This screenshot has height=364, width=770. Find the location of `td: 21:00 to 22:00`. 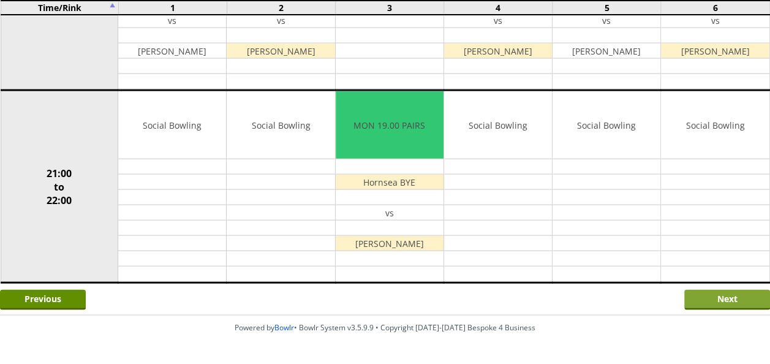

td: 21:00 to 22:00 is located at coordinates (59, 187).